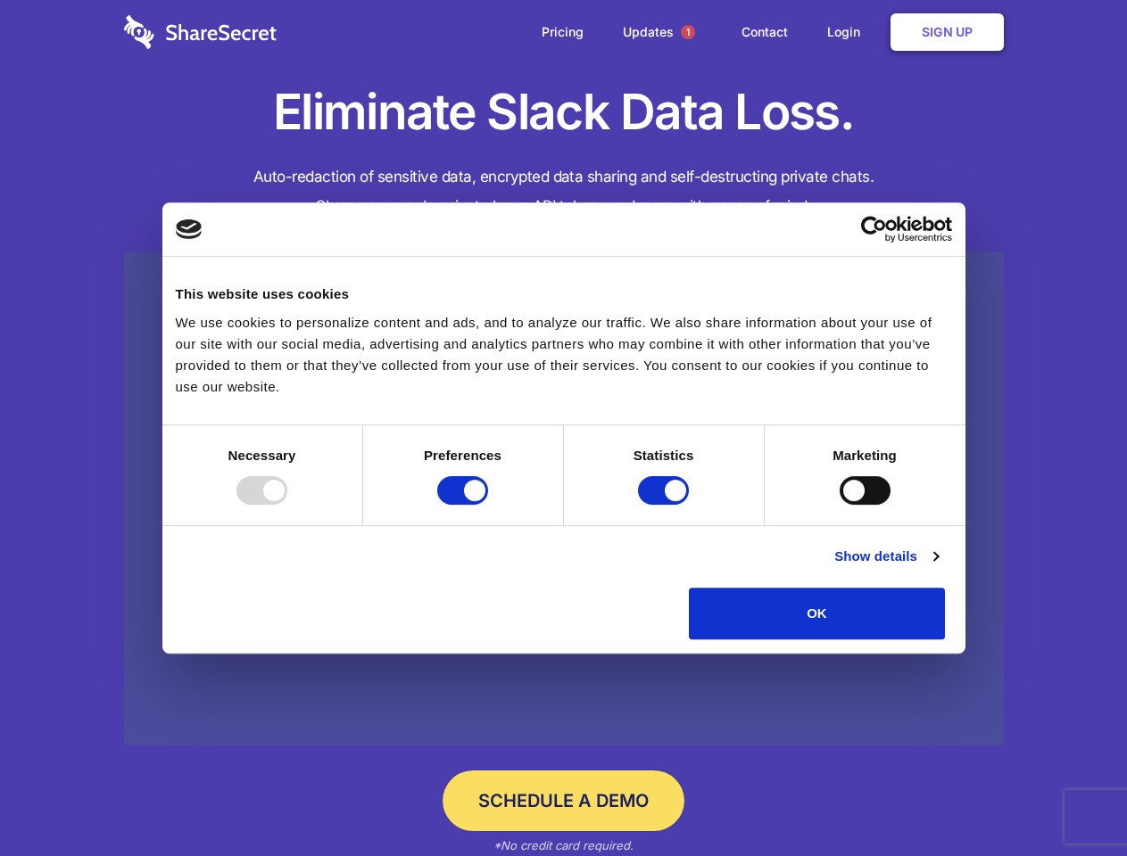  I want to click on strong: Necessary, so click(262, 455).